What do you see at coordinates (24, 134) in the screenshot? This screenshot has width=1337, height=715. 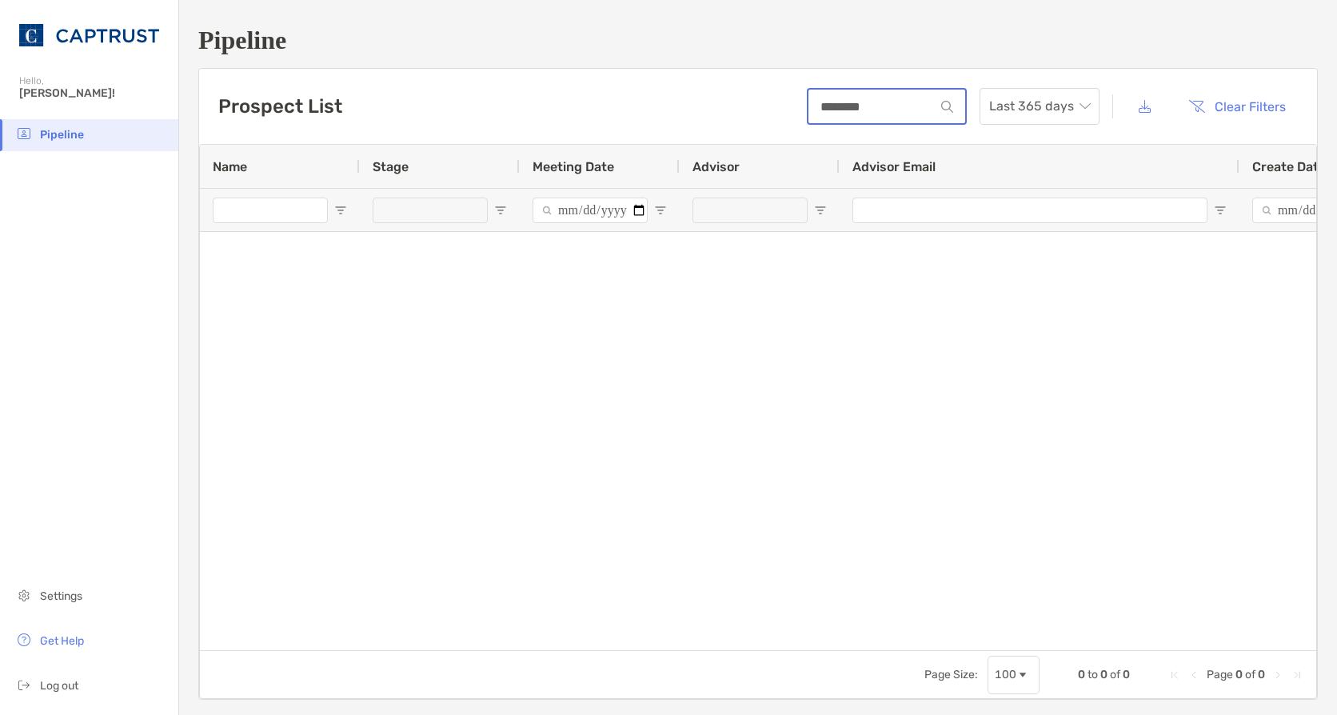 I see `img: pipeline icon` at bounding box center [24, 134].